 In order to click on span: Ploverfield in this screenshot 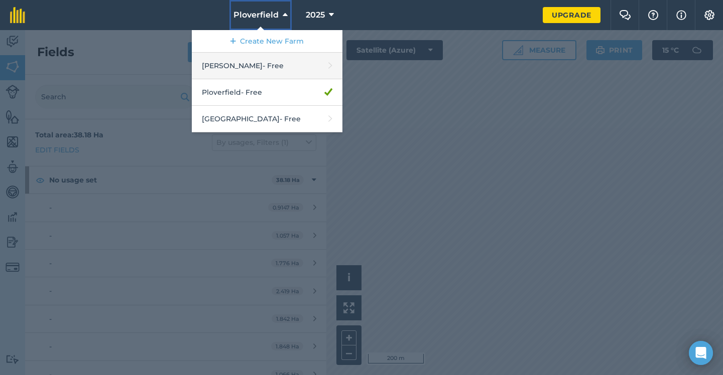, I will do `click(256, 15)`.